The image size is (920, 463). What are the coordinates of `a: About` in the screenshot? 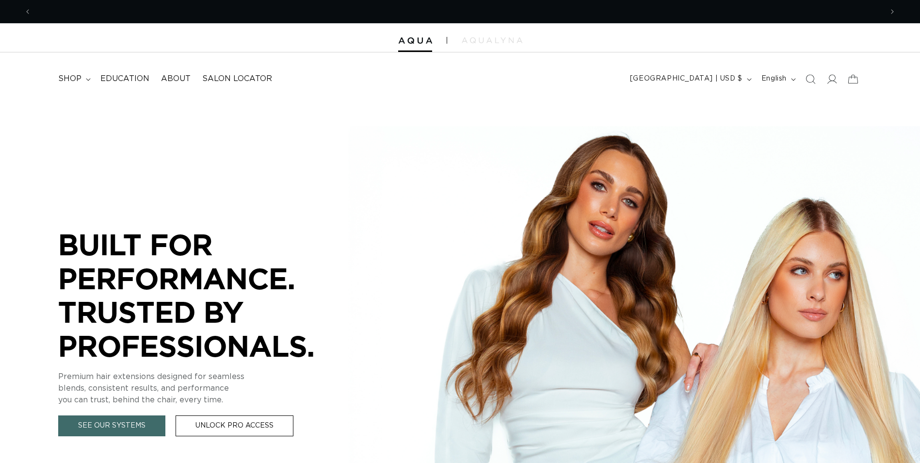 It's located at (176, 79).